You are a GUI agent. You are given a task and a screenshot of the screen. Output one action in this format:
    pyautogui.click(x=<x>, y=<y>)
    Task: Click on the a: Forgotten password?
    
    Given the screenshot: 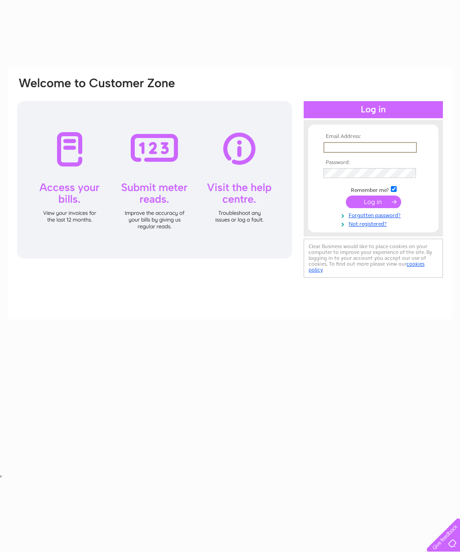 What is the action you would take?
    pyautogui.click(x=374, y=214)
    